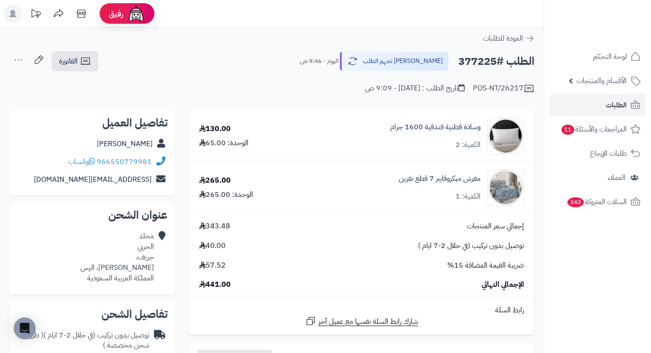 This screenshot has width=651, height=353. Describe the element at coordinates (88, 341) in the screenshot. I see `span: ( طرق شحن مخصصة )` at that location.